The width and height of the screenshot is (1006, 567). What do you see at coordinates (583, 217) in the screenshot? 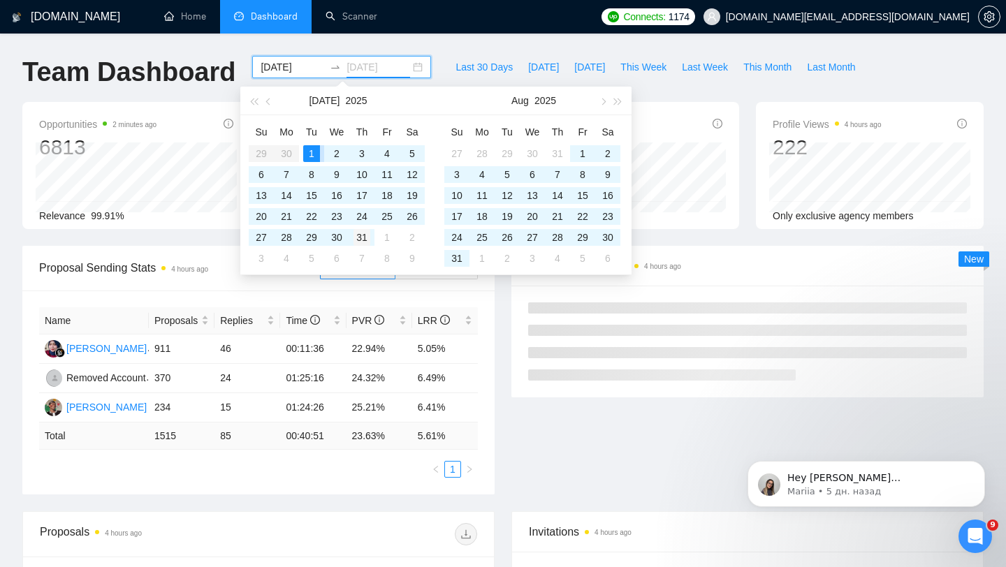
I see `td: 2025-08-22` at bounding box center [583, 217].